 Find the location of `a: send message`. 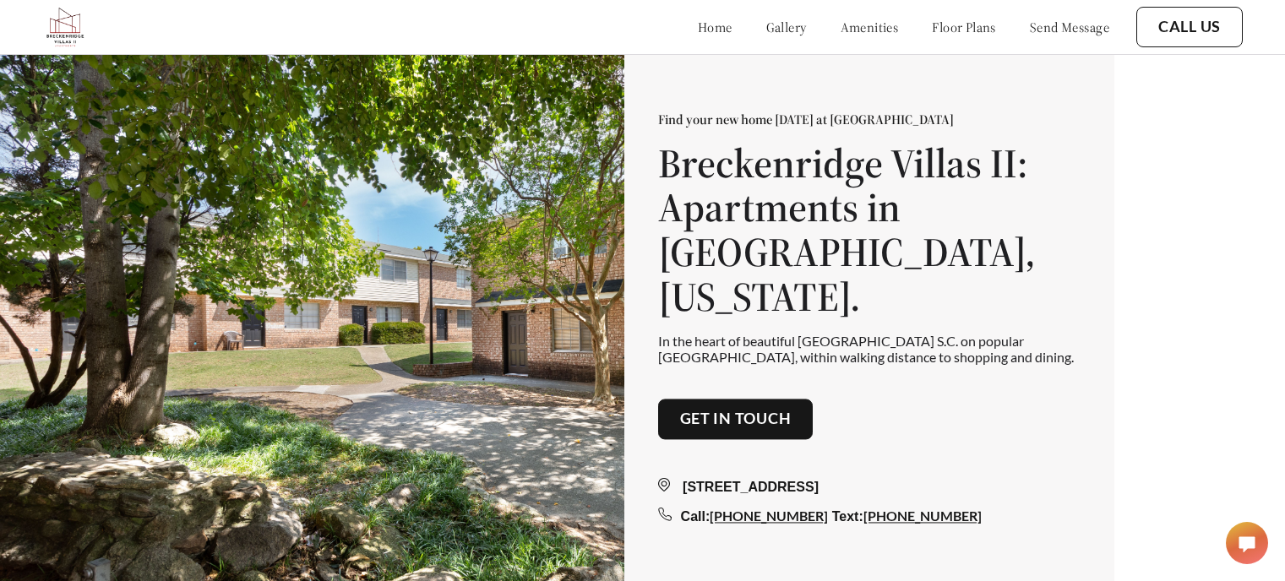

a: send message is located at coordinates (1069, 27).